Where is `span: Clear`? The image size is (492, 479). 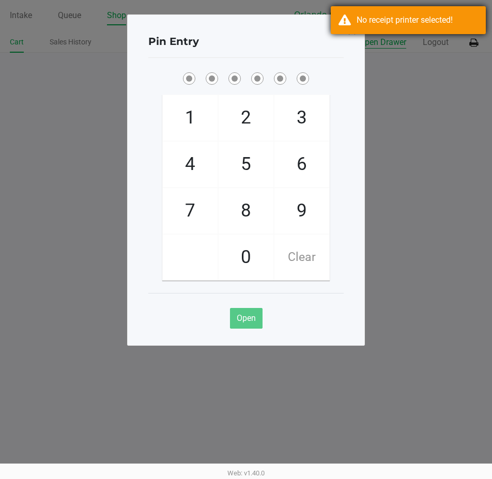 span: Clear is located at coordinates (302, 257).